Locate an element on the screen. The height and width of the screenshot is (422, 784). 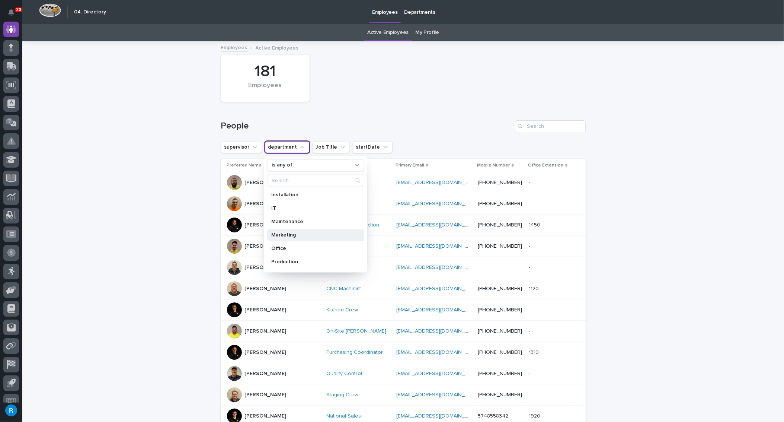
a: Quality Control is located at coordinates (344, 373).